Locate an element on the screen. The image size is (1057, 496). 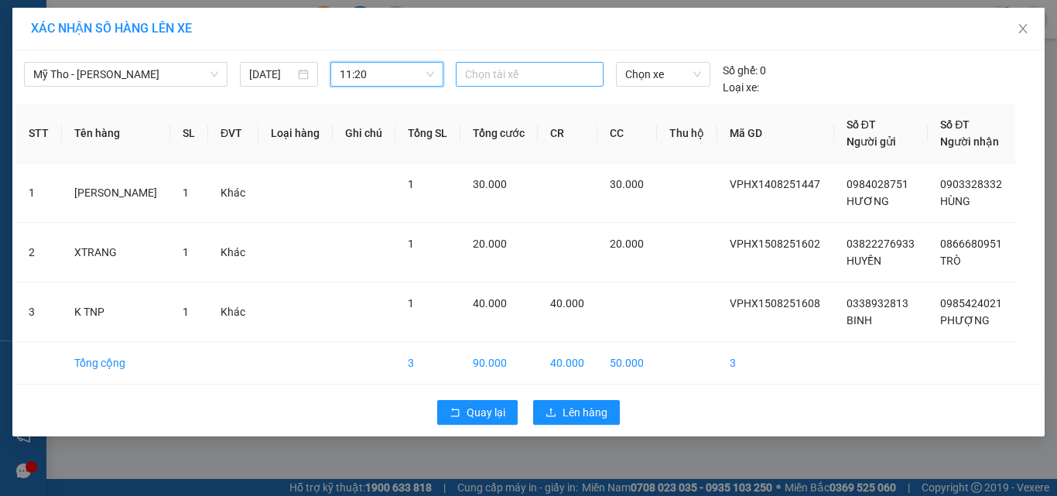
button: uploadLên hàng is located at coordinates (577, 412).